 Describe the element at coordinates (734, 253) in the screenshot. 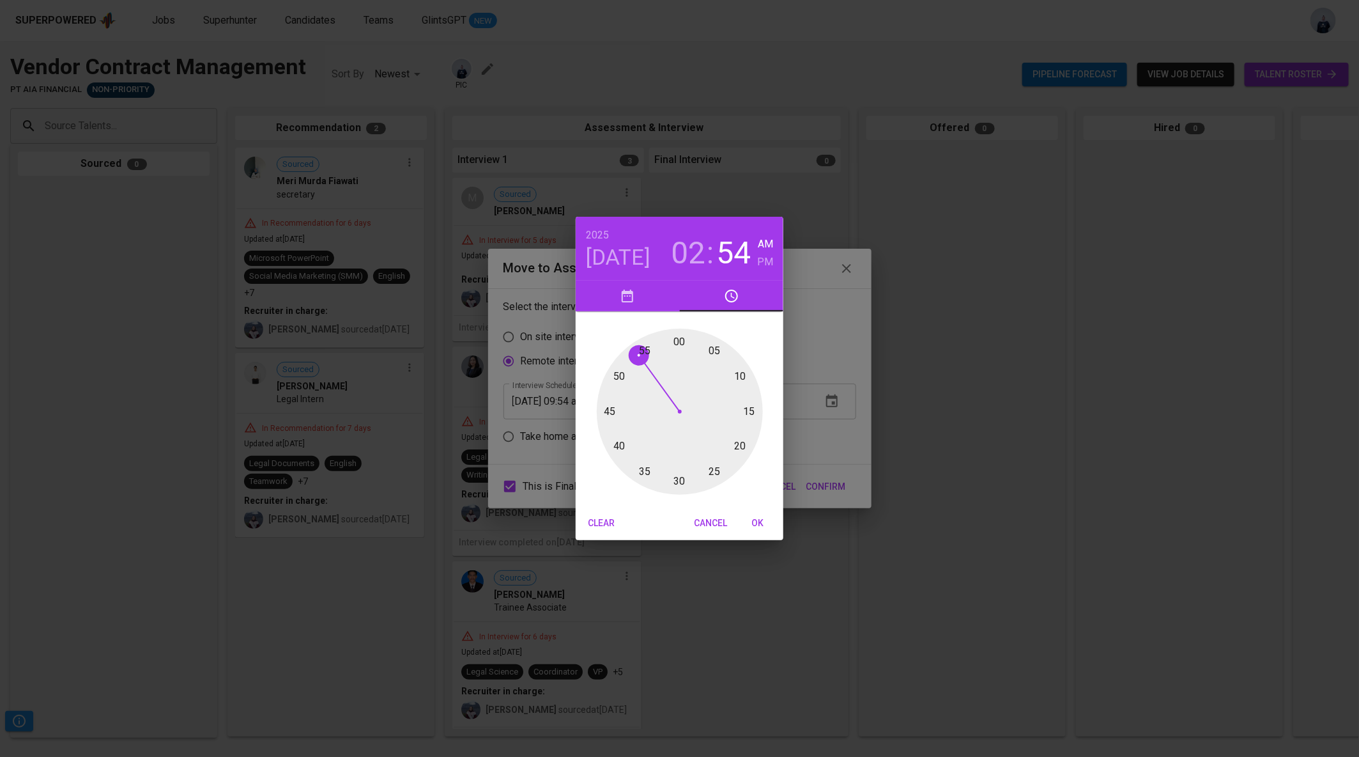

I see `h3: 54` at that location.